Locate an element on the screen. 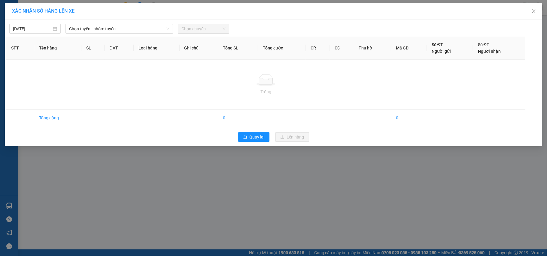  span: Chọn chuyến is located at coordinates (203, 29).